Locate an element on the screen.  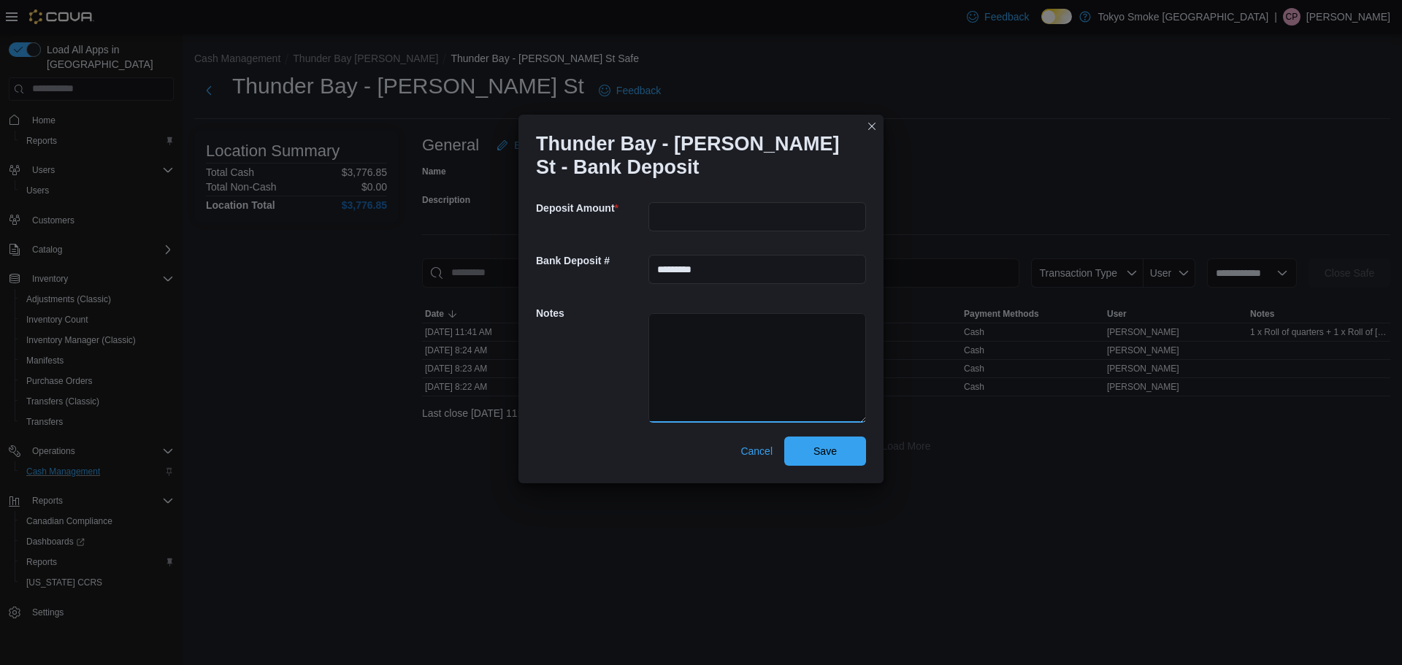
span: Cancel is located at coordinates (756, 451).